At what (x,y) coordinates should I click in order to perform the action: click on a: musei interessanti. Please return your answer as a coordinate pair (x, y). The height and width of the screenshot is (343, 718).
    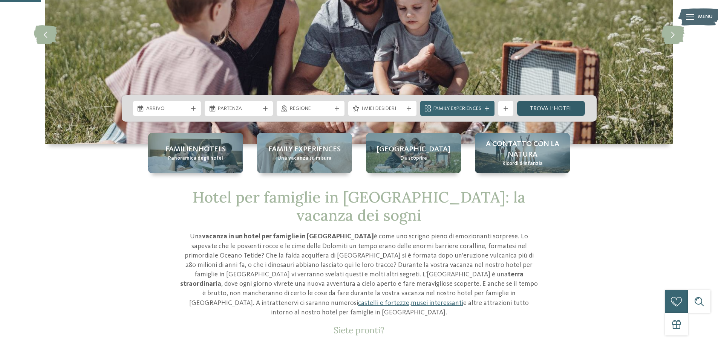
    Looking at the image, I should click on (437, 304).